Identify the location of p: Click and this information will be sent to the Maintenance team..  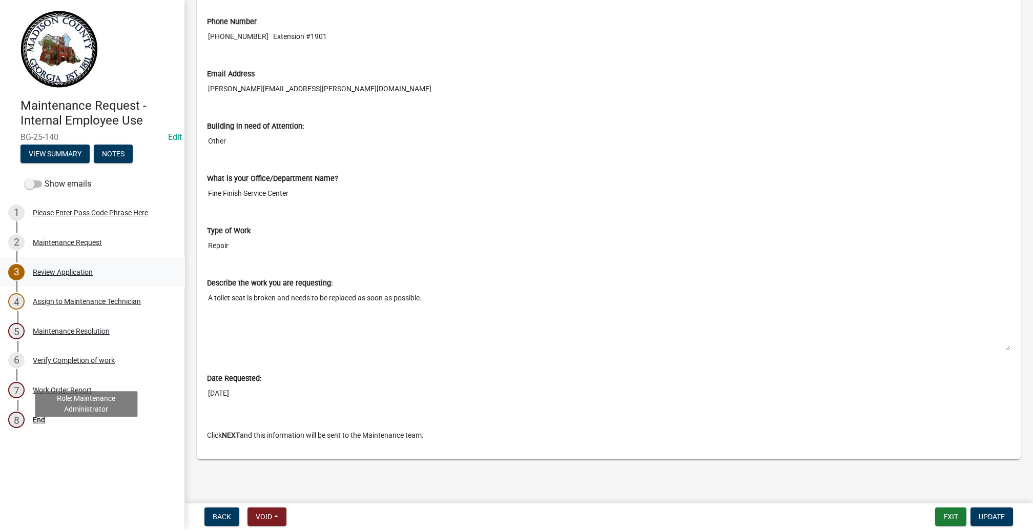
(609, 435).